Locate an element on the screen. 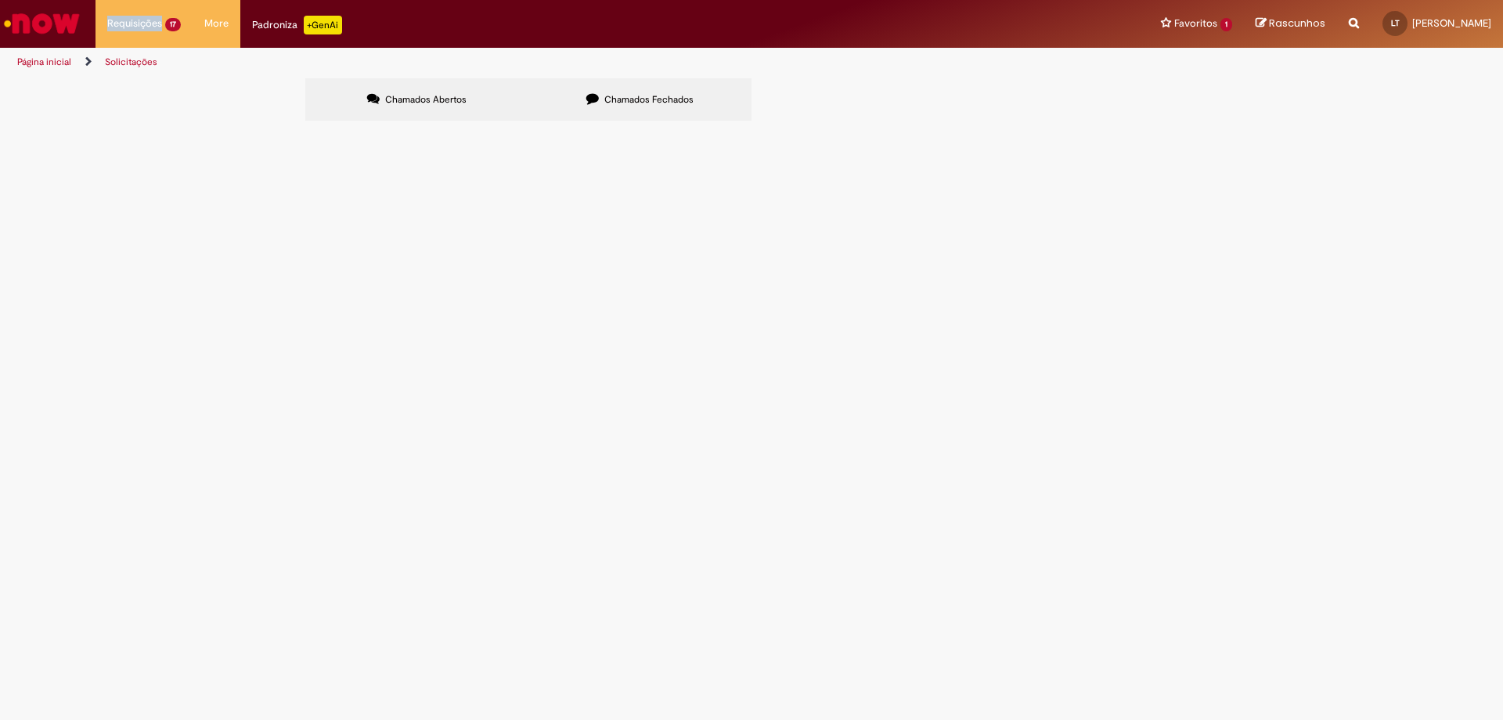 The image size is (1503, 720). a: Rascunhos is located at coordinates (1290, 23).